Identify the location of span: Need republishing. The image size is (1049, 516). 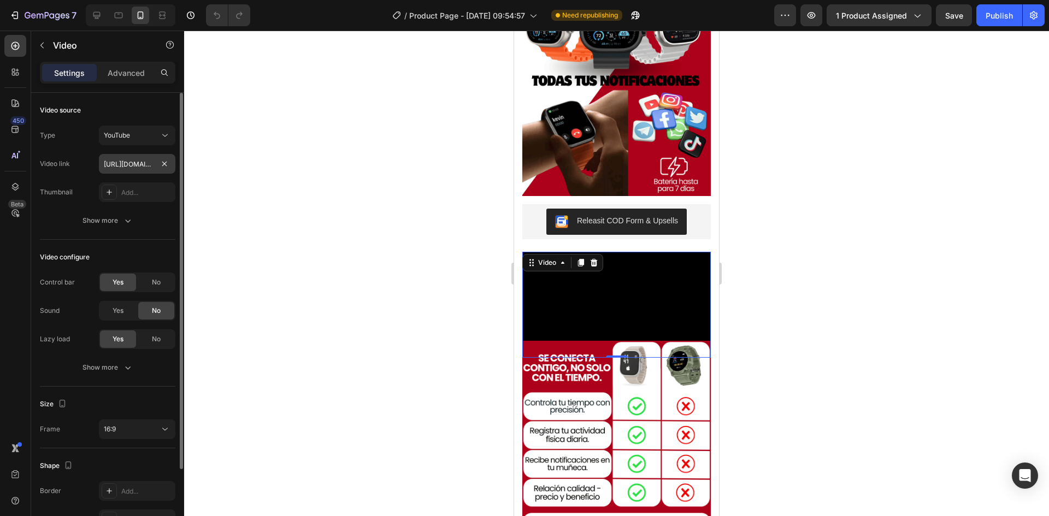
(590, 15).